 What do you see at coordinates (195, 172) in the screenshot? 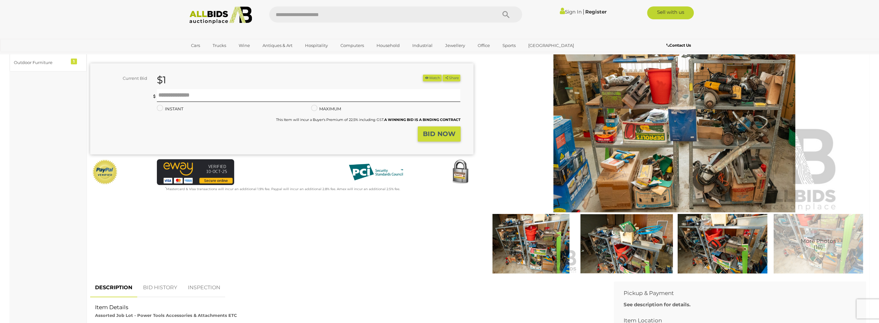
I see `img: eWAY Payment Gateway` at bounding box center [195, 172].